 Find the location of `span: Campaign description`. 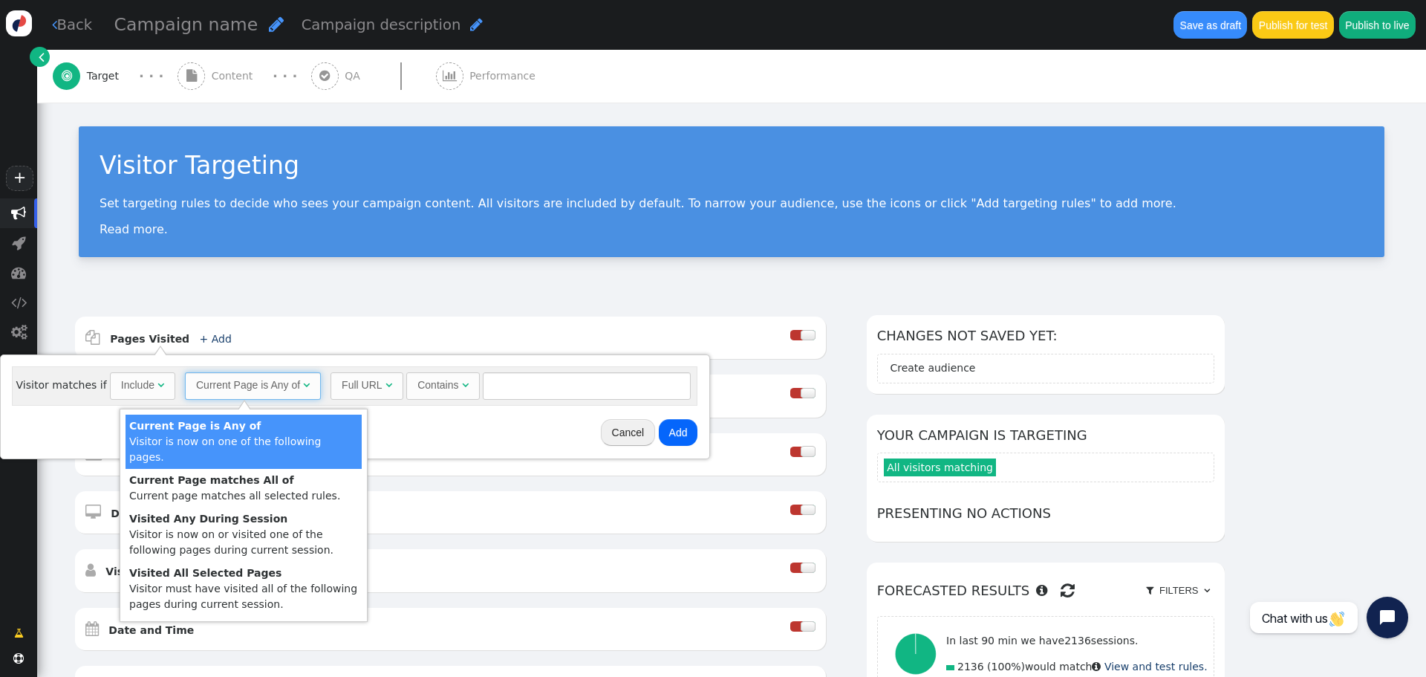

span: Campaign description is located at coordinates (381, 25).